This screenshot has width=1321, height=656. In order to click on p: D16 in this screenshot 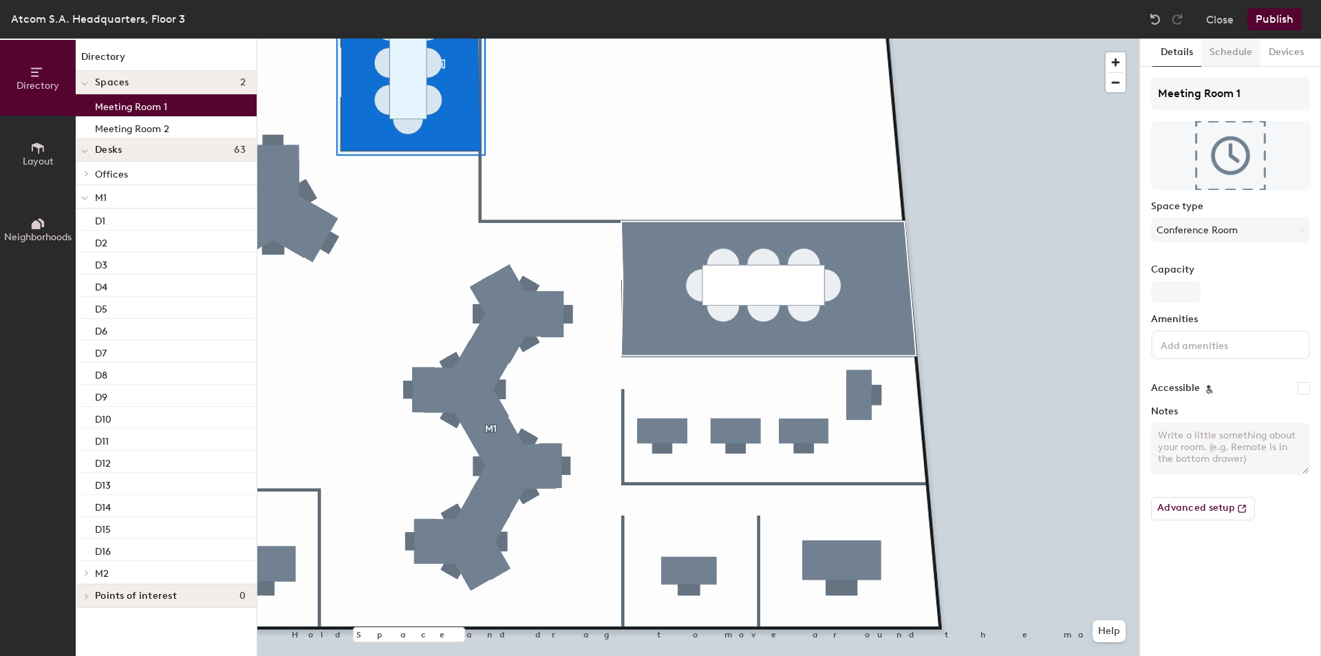, I will do `click(102, 549)`.